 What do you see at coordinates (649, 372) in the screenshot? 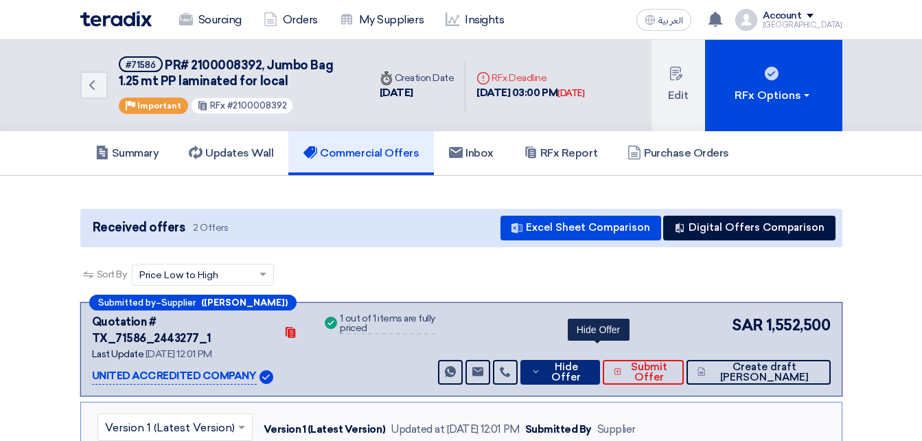
I see `span: Submit Offer` at bounding box center [649, 372].